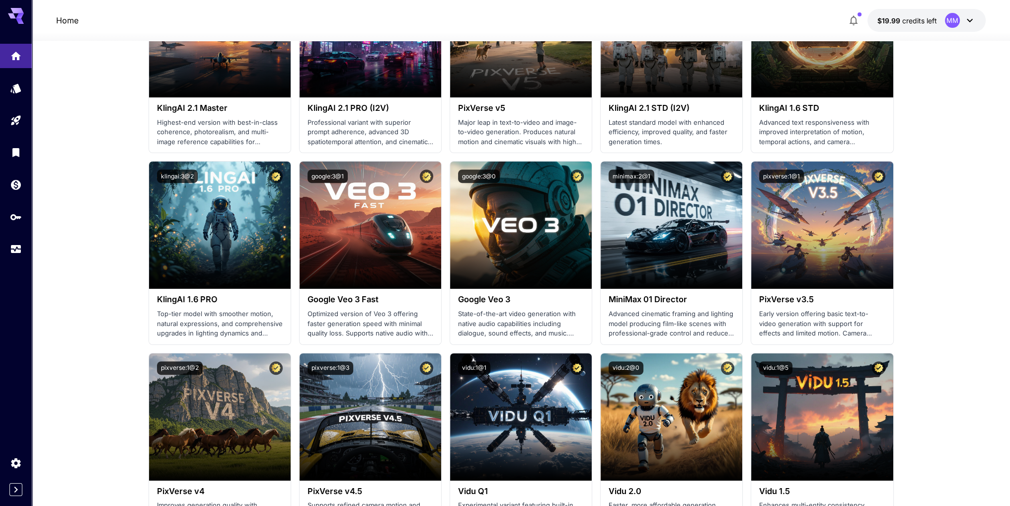  What do you see at coordinates (520, 299) in the screenshot?
I see `h3: Google Veo 3` at bounding box center [520, 299].